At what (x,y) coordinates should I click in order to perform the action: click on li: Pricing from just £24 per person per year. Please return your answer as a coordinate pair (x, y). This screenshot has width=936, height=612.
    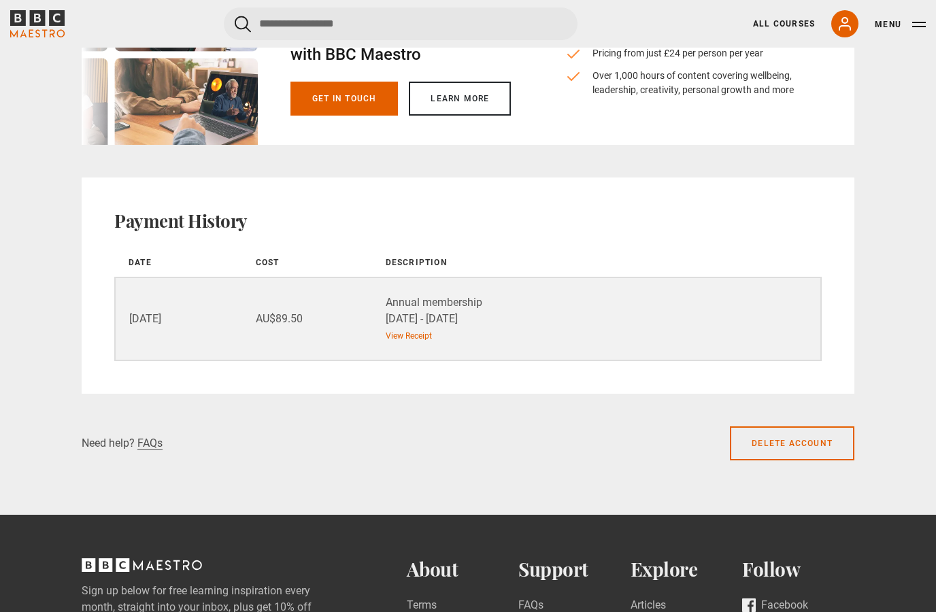
    Looking at the image, I should click on (683, 53).